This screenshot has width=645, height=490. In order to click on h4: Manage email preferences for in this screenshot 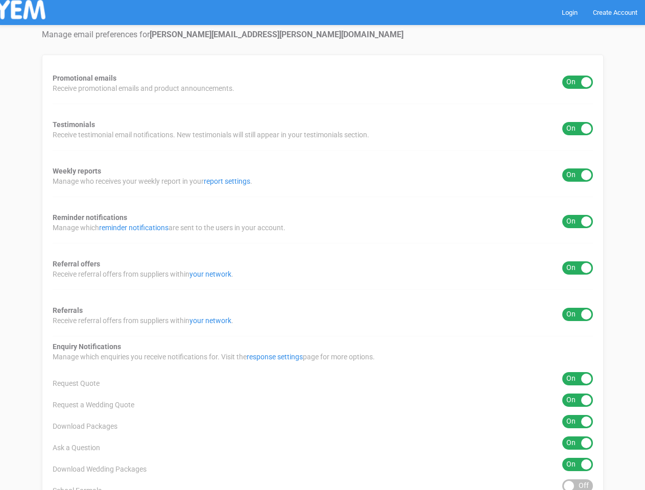, I will do `click(323, 35)`.